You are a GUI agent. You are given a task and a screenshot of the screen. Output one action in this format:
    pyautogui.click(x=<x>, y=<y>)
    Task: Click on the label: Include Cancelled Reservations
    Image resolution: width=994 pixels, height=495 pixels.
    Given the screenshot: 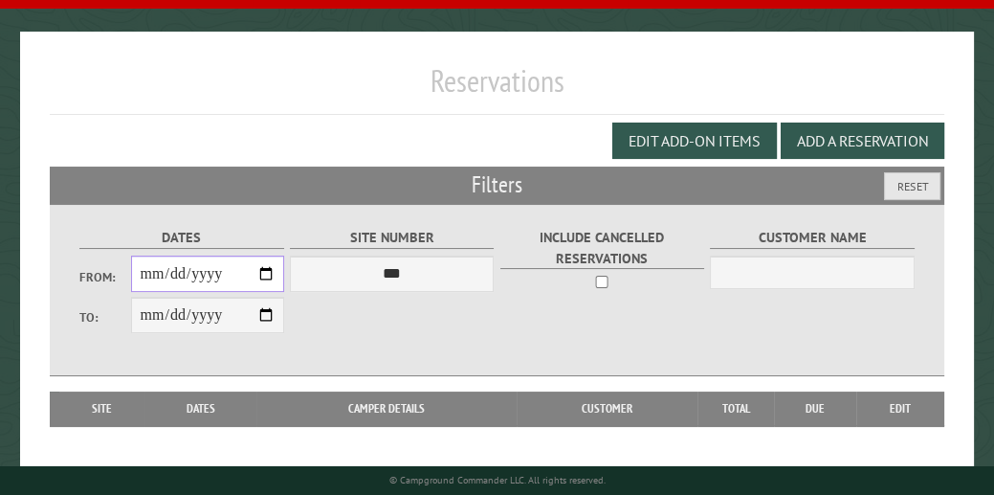 What is the action you would take?
    pyautogui.click(x=602, y=248)
    